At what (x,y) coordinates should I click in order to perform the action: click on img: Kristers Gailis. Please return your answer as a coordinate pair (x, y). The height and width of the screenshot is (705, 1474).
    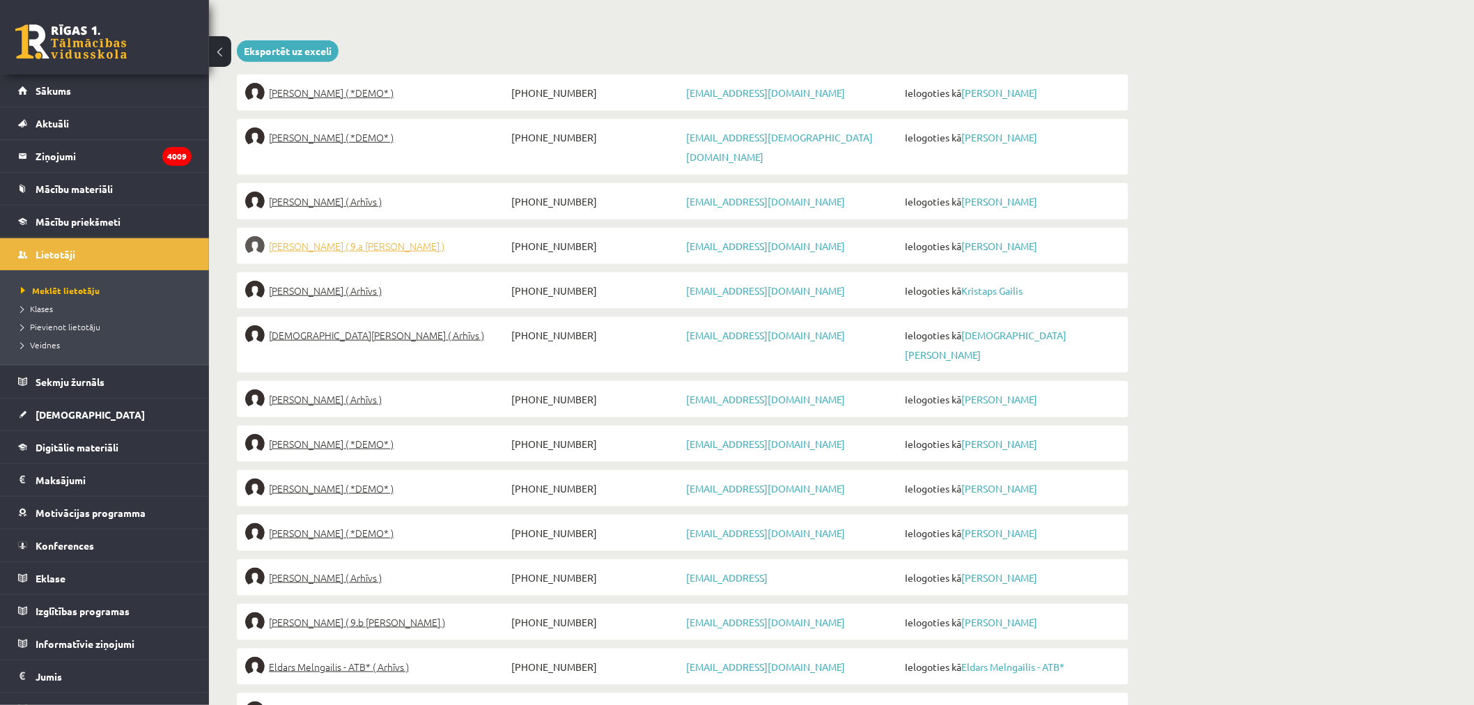
    Looking at the image, I should click on (255, 399).